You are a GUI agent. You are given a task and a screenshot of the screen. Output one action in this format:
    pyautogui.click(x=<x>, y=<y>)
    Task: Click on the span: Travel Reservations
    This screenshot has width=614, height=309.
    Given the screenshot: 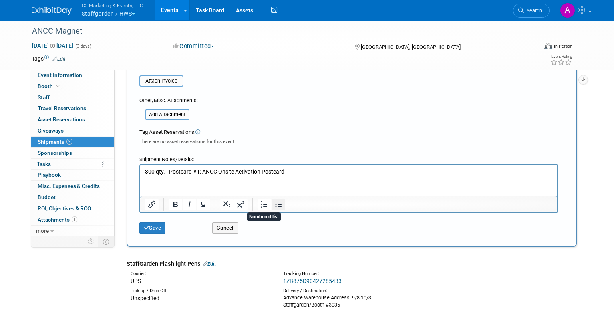 What is the action you would take?
    pyautogui.click(x=62, y=108)
    